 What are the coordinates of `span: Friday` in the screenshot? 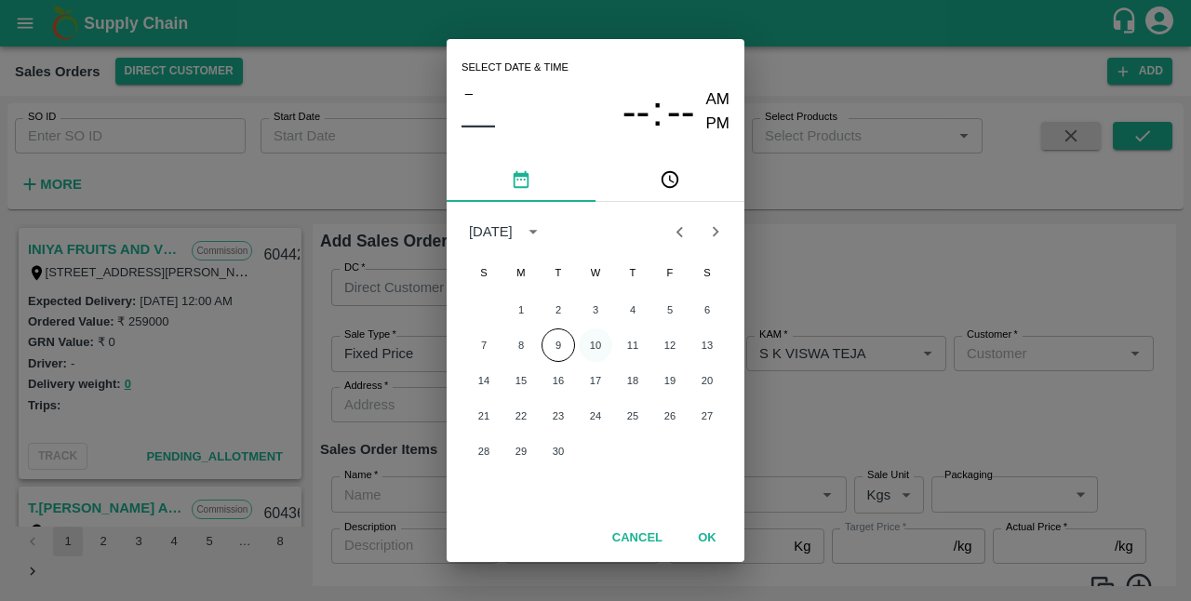 It's located at (670, 273).